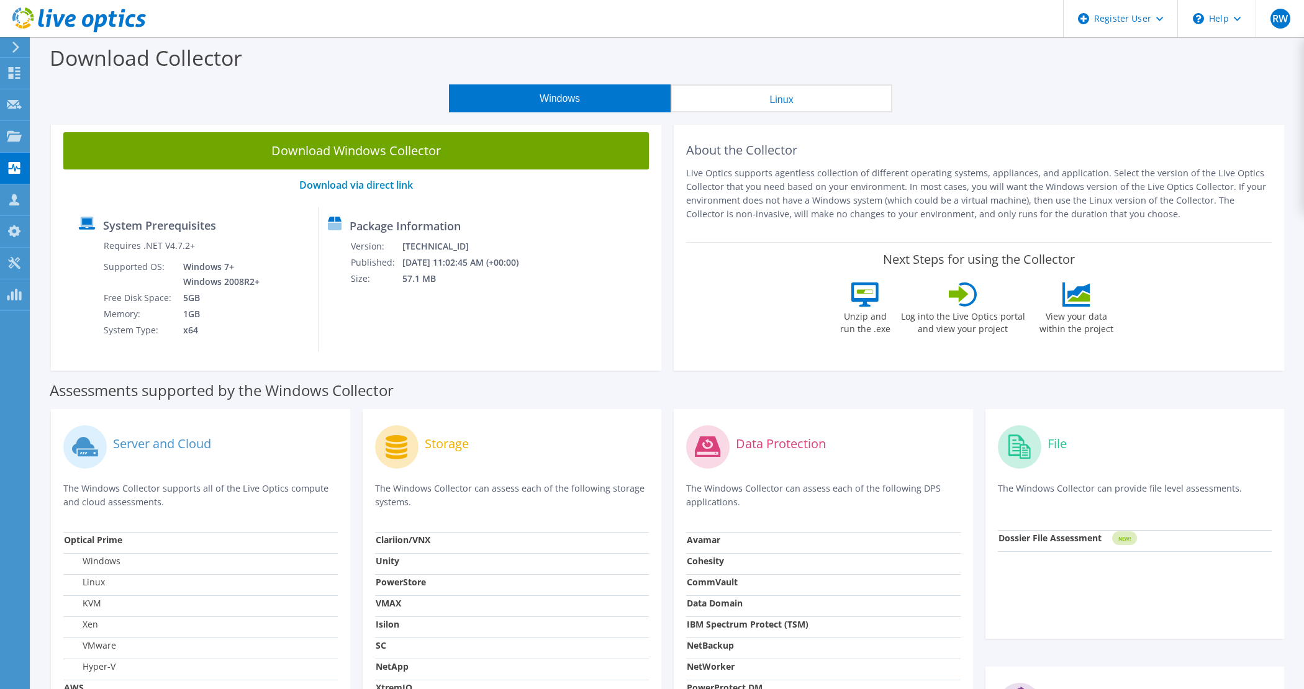 Image resolution: width=1304 pixels, height=689 pixels. I want to click on label: Windows, so click(92, 561).